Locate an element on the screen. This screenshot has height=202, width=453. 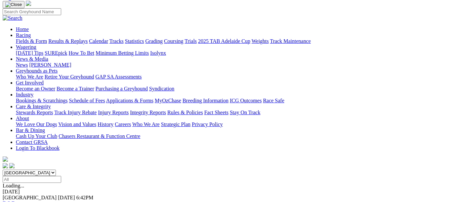
a: Become a Trainer is located at coordinates (75, 89).